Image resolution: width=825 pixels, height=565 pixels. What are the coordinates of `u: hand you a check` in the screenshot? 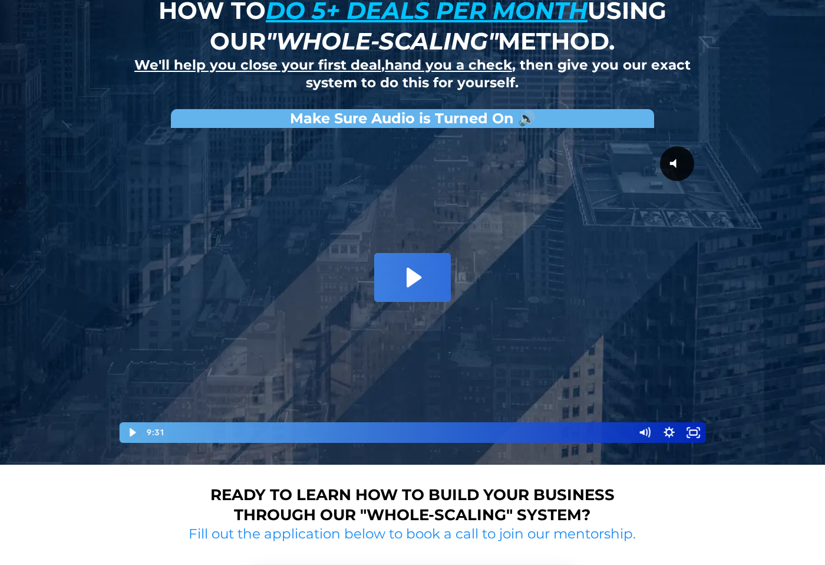 It's located at (448, 65).